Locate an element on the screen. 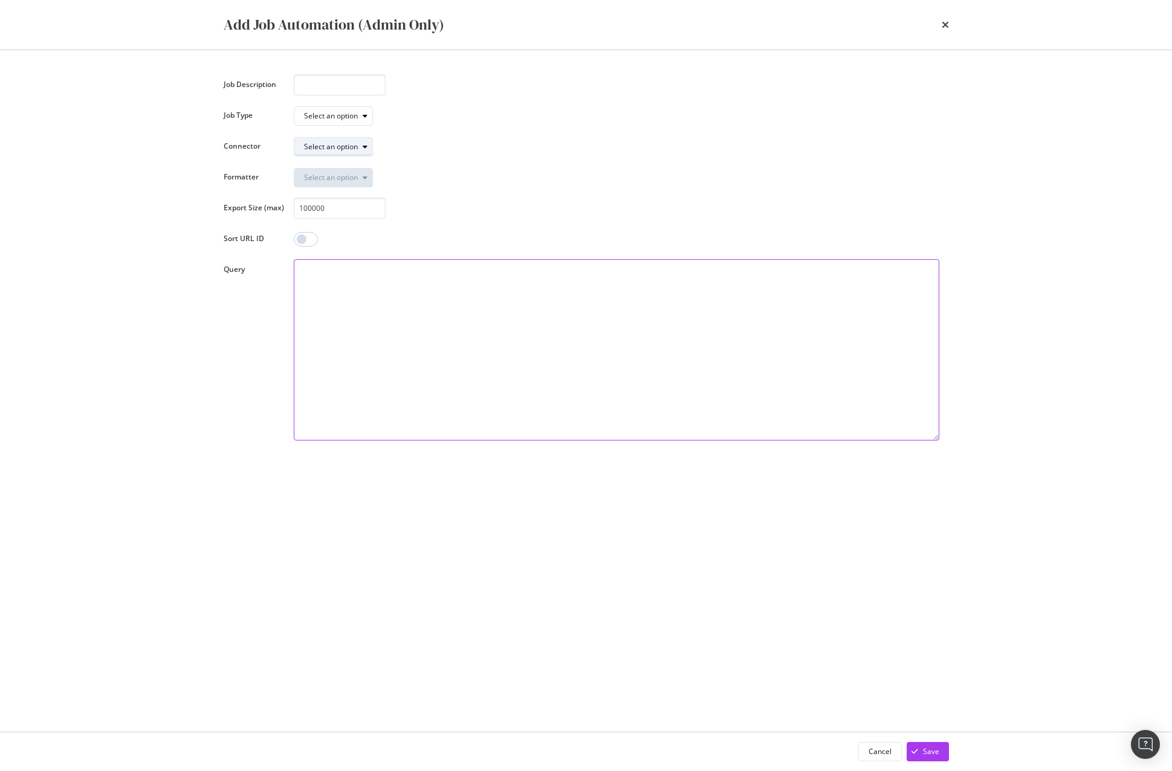 This screenshot has width=1172, height=771. div: Cancel is located at coordinates (880, 751).